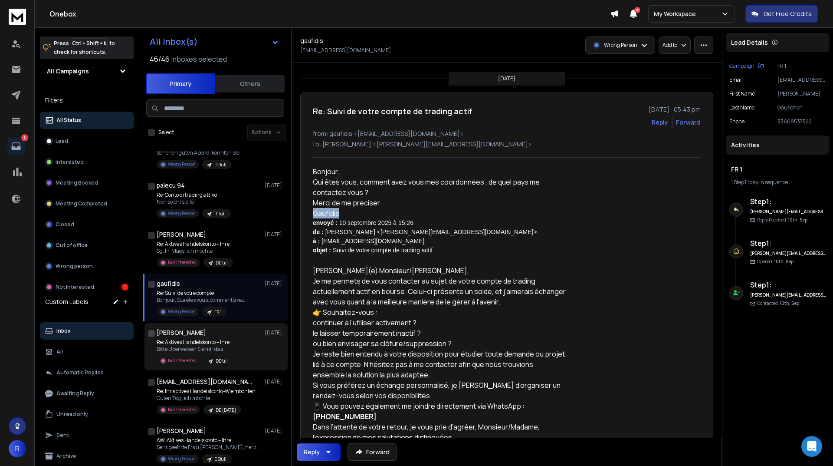 The width and height of the screenshot is (833, 466). Describe the element at coordinates (738, 182) in the screenshot. I see `span: 1 Step` at that location.